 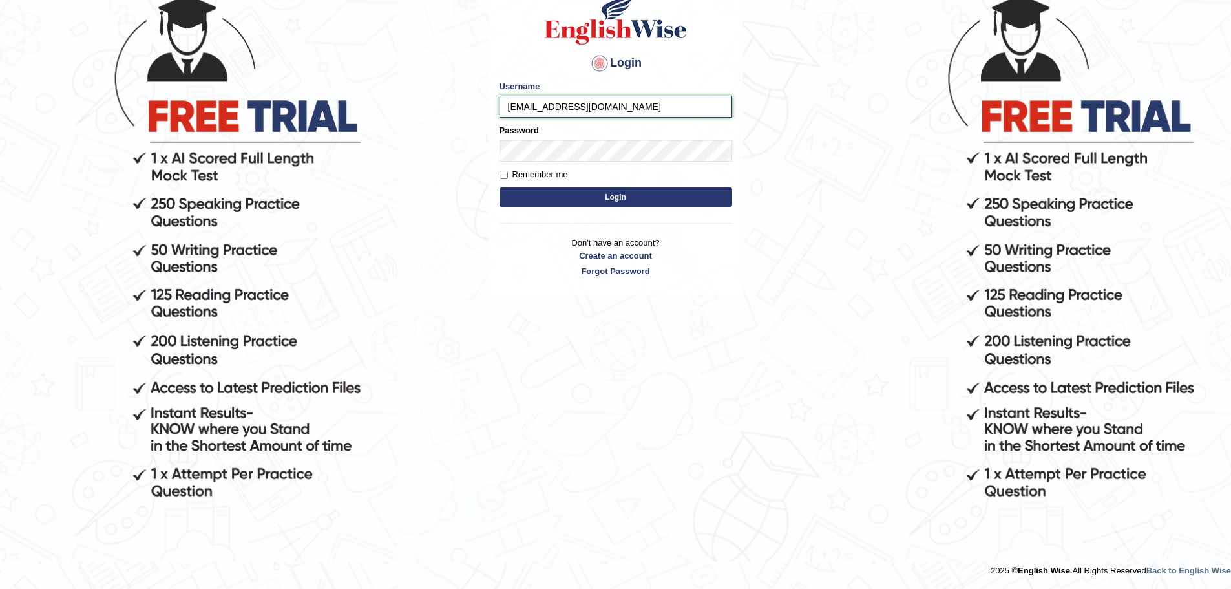 I want to click on a: Forgot Password, so click(x=616, y=271).